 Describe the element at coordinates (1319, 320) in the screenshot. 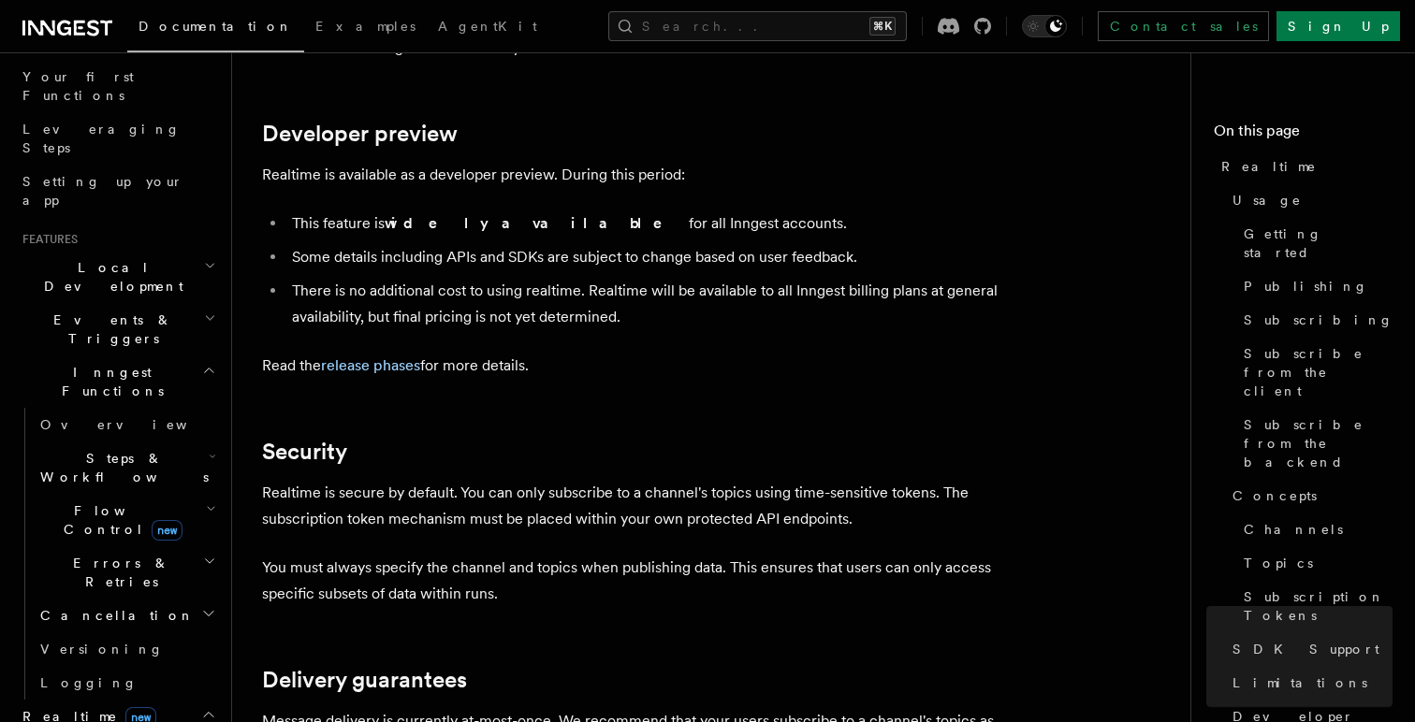

I see `span: Subscribing` at that location.